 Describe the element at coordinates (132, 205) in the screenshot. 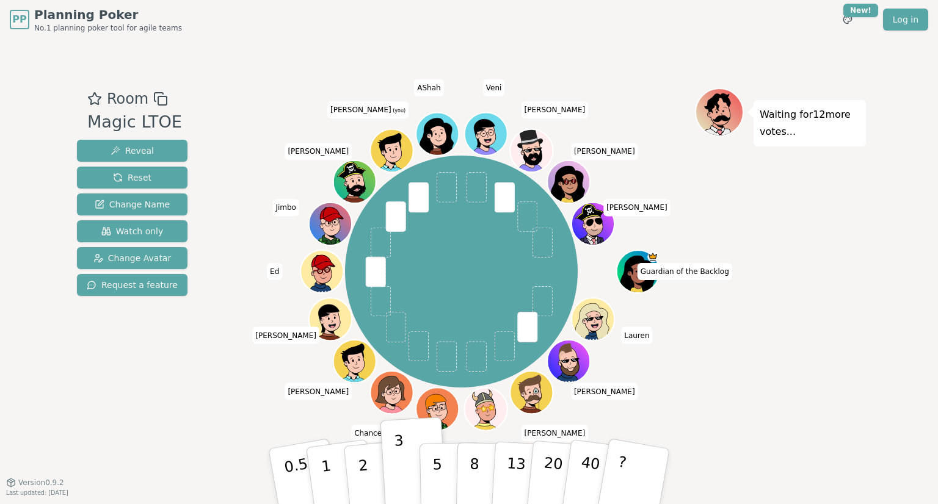

I see `span: Change Name` at that location.